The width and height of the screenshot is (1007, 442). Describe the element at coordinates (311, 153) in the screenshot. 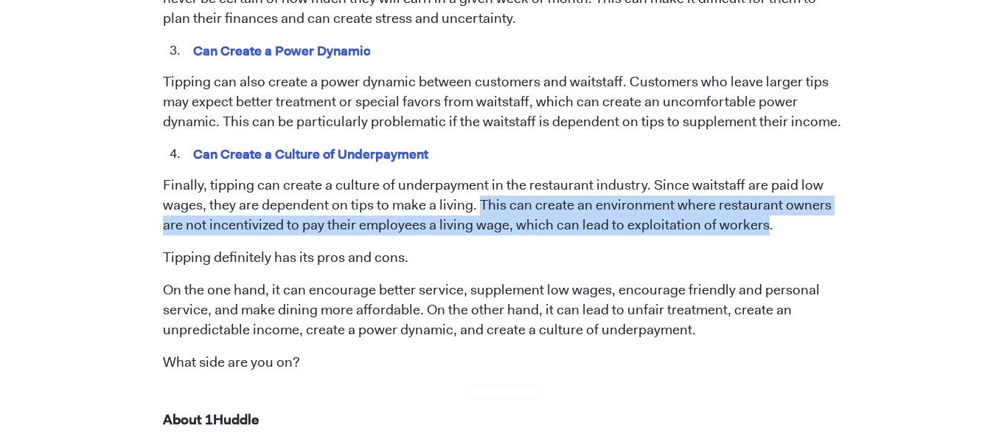

I see `mark: Can Create a Culture of Underpayment` at that location.